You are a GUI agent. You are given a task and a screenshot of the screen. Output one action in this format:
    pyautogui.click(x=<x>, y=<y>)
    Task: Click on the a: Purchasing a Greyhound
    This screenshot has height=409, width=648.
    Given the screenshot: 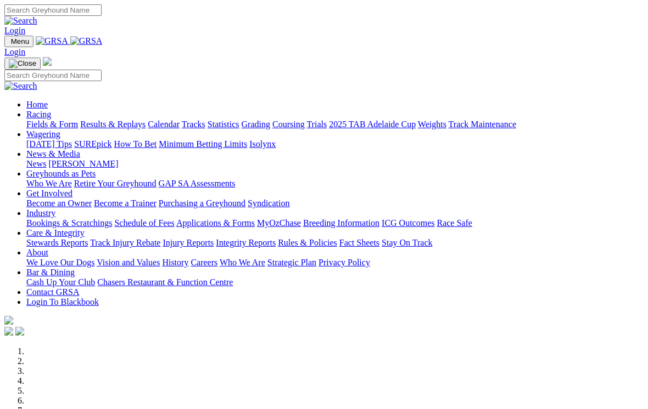 What is the action you would take?
    pyautogui.click(x=202, y=203)
    